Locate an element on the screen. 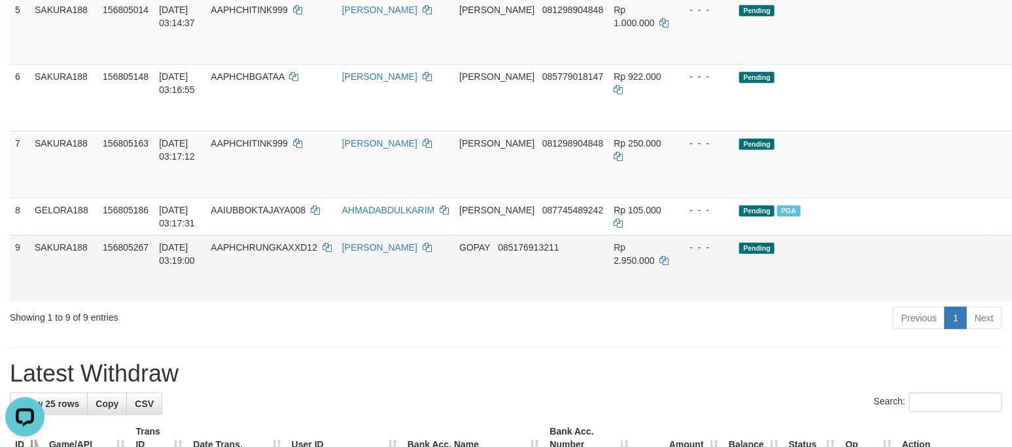  span: 156805014 is located at coordinates (126, 10).